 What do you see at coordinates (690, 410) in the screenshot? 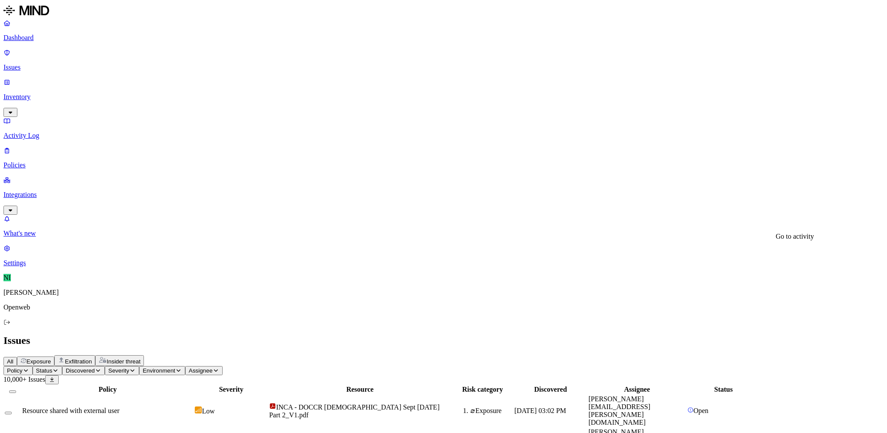
I see `img: status-open.svg` at bounding box center [690, 410].